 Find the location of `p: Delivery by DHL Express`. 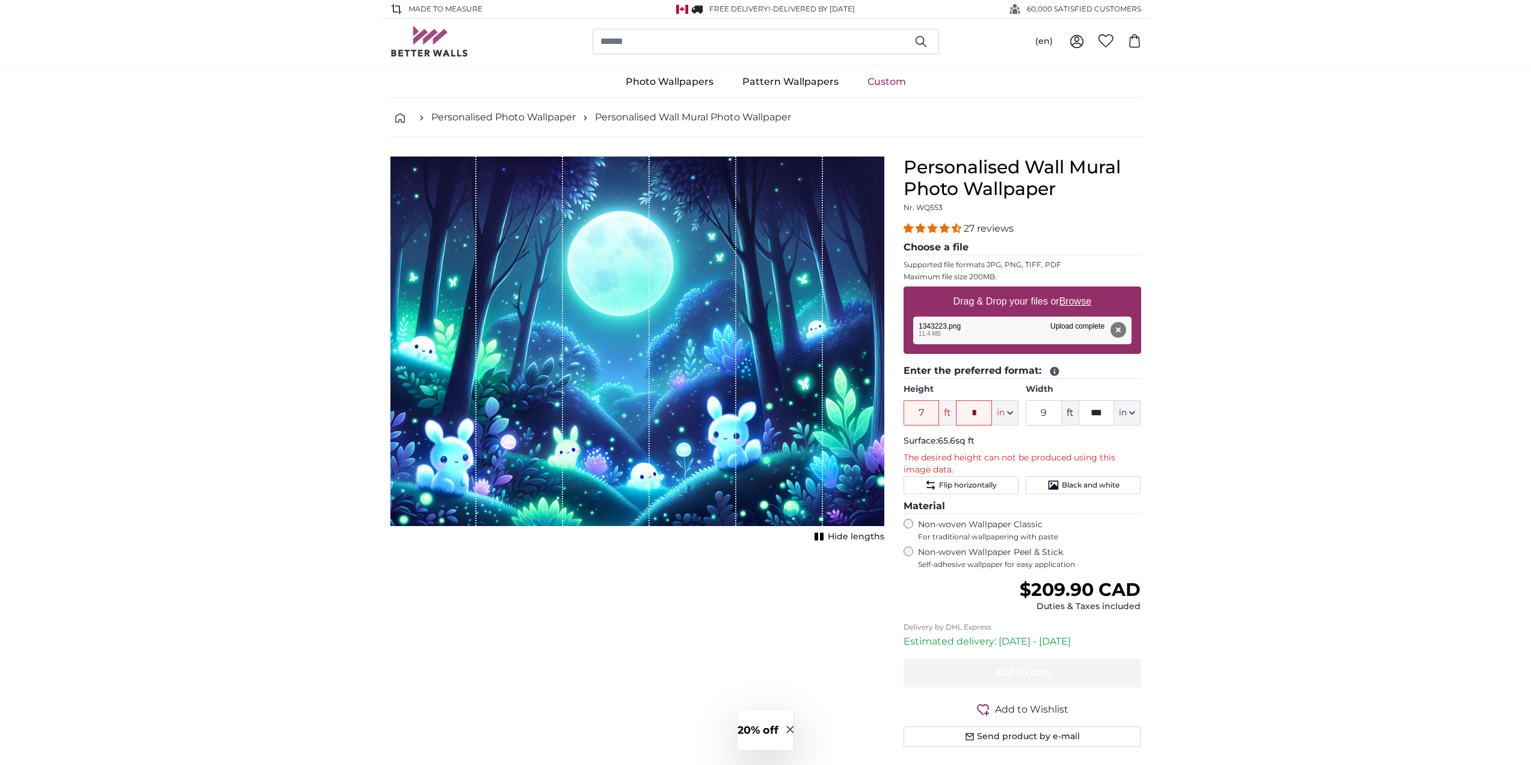

p: Delivery by DHL Express is located at coordinates (1022, 627).